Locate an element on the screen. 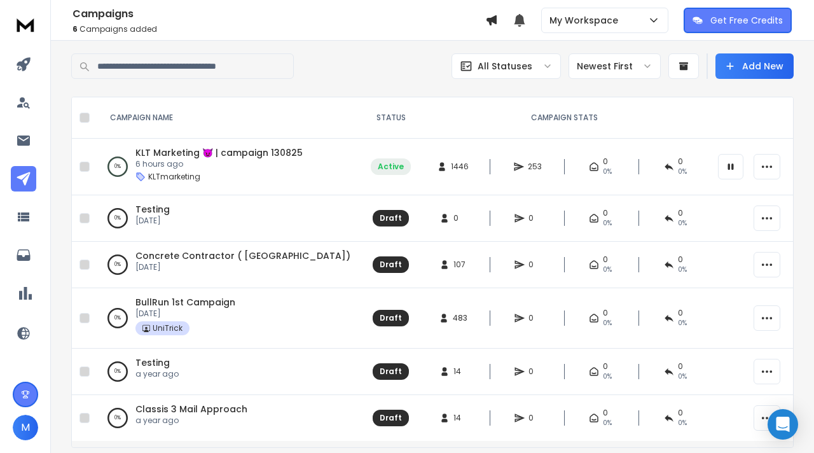  p: KLTmarketing is located at coordinates (174, 177).